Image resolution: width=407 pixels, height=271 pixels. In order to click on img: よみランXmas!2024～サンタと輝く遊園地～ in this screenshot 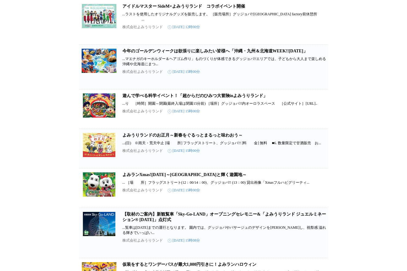, I will do `click(99, 185)`.